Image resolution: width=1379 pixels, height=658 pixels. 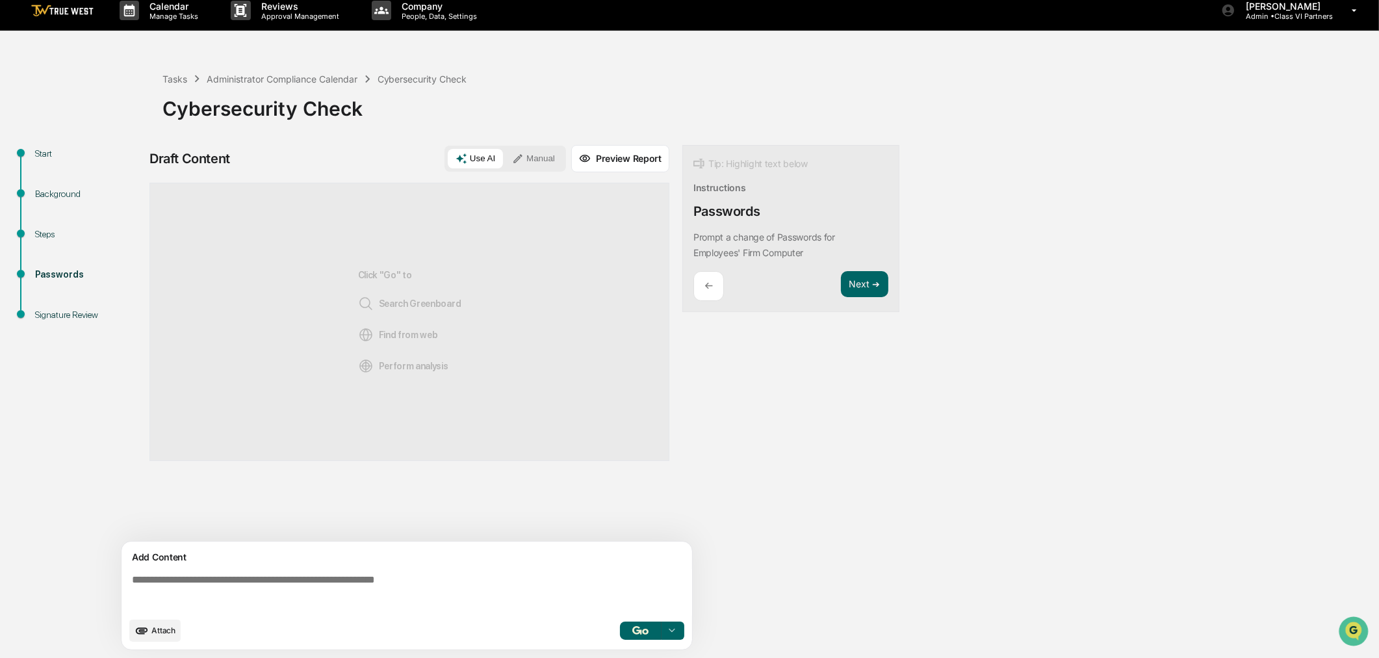 What do you see at coordinates (620, 159) in the screenshot?
I see `button: Preview Report` at bounding box center [620, 159].